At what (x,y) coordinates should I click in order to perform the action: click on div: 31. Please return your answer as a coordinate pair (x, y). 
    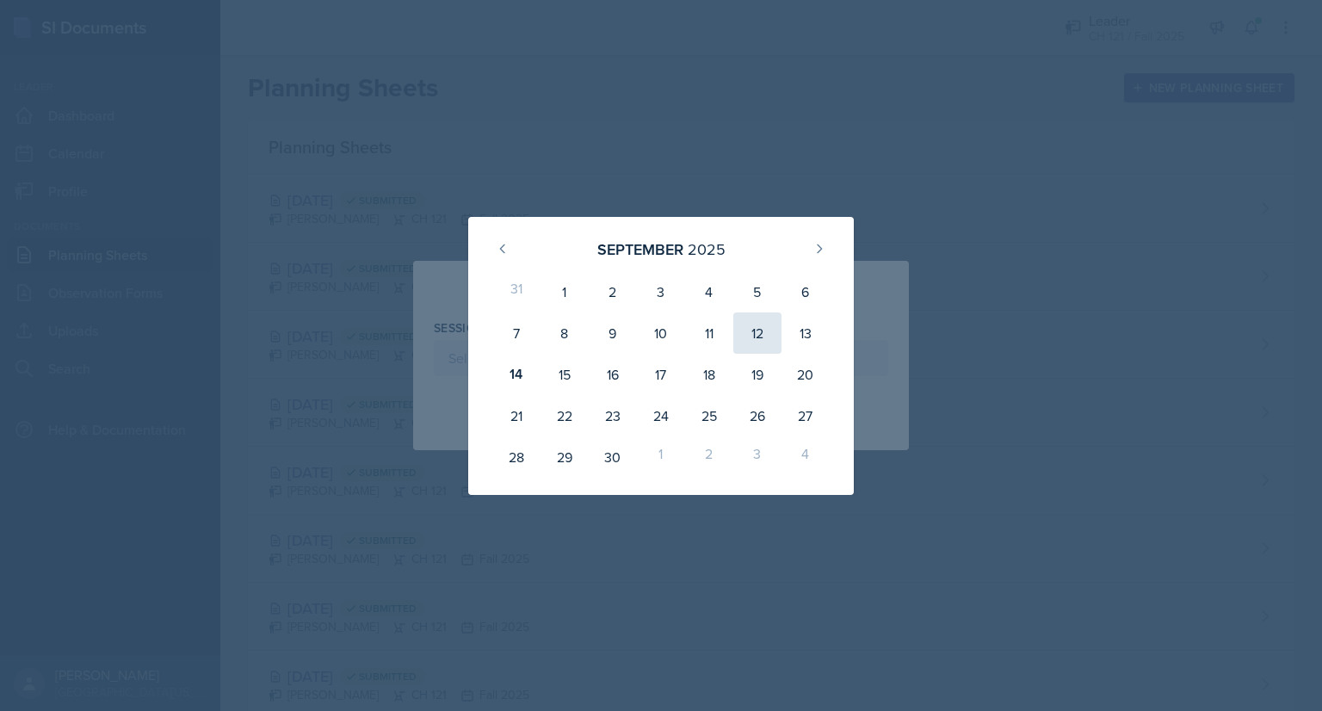
    Looking at the image, I should click on (516, 292).